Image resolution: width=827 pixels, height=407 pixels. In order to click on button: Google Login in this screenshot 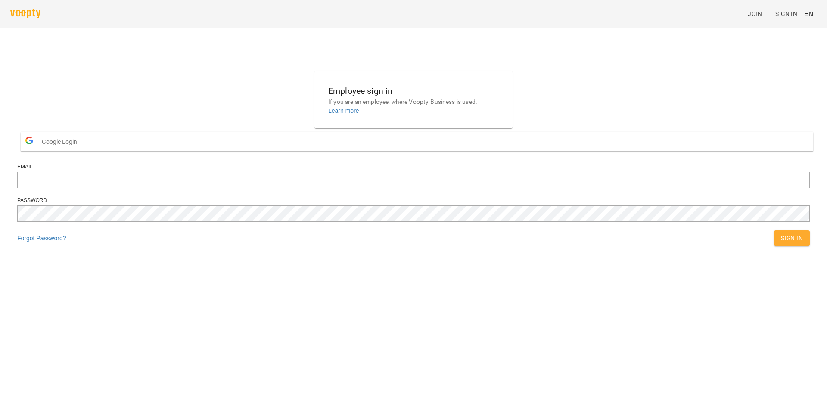, I will do `click(417, 141)`.